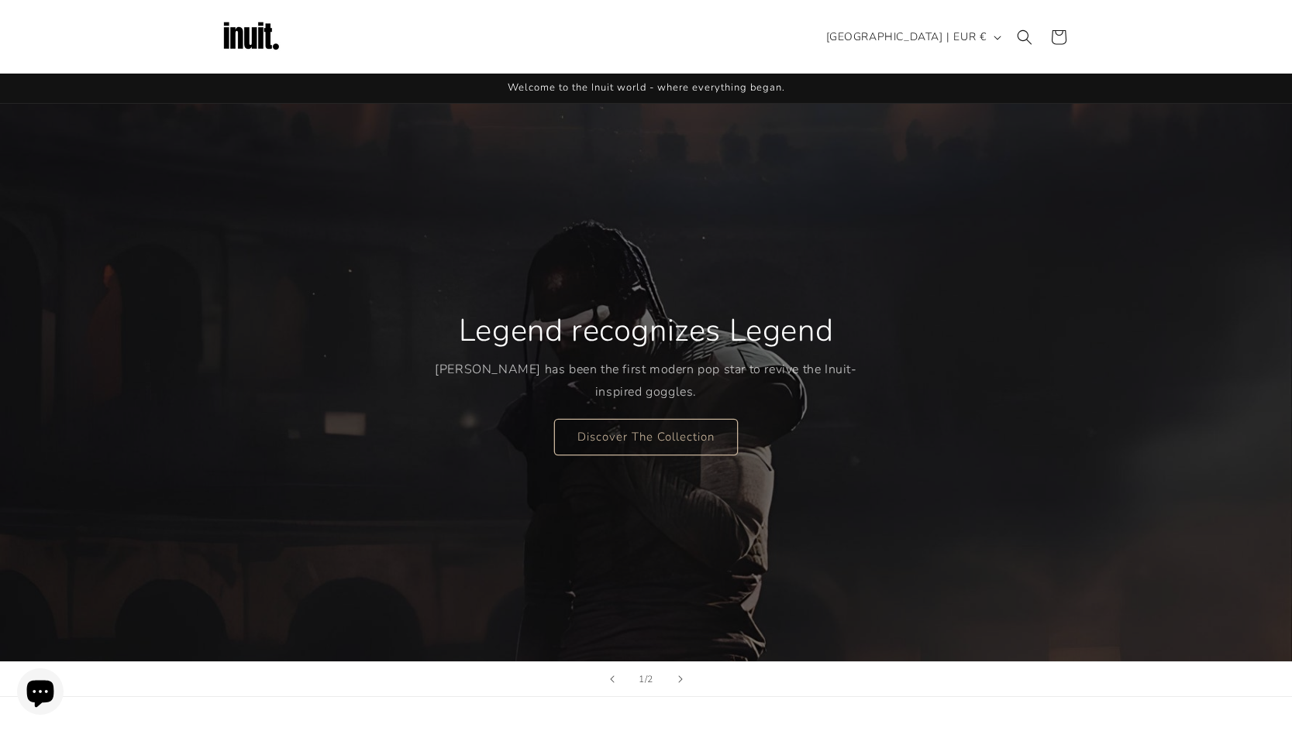 The width and height of the screenshot is (1292, 731). I want to click on span: Welcome to the Inuit world - where everything began., so click(646, 88).